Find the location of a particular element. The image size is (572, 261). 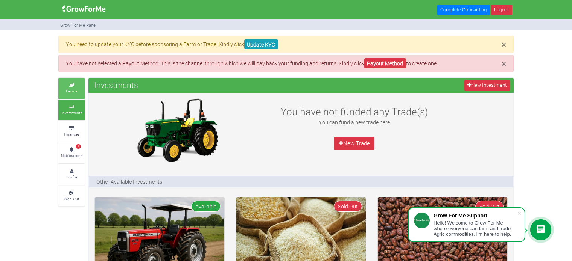

a: Complete Onboarding is located at coordinates (463, 10).